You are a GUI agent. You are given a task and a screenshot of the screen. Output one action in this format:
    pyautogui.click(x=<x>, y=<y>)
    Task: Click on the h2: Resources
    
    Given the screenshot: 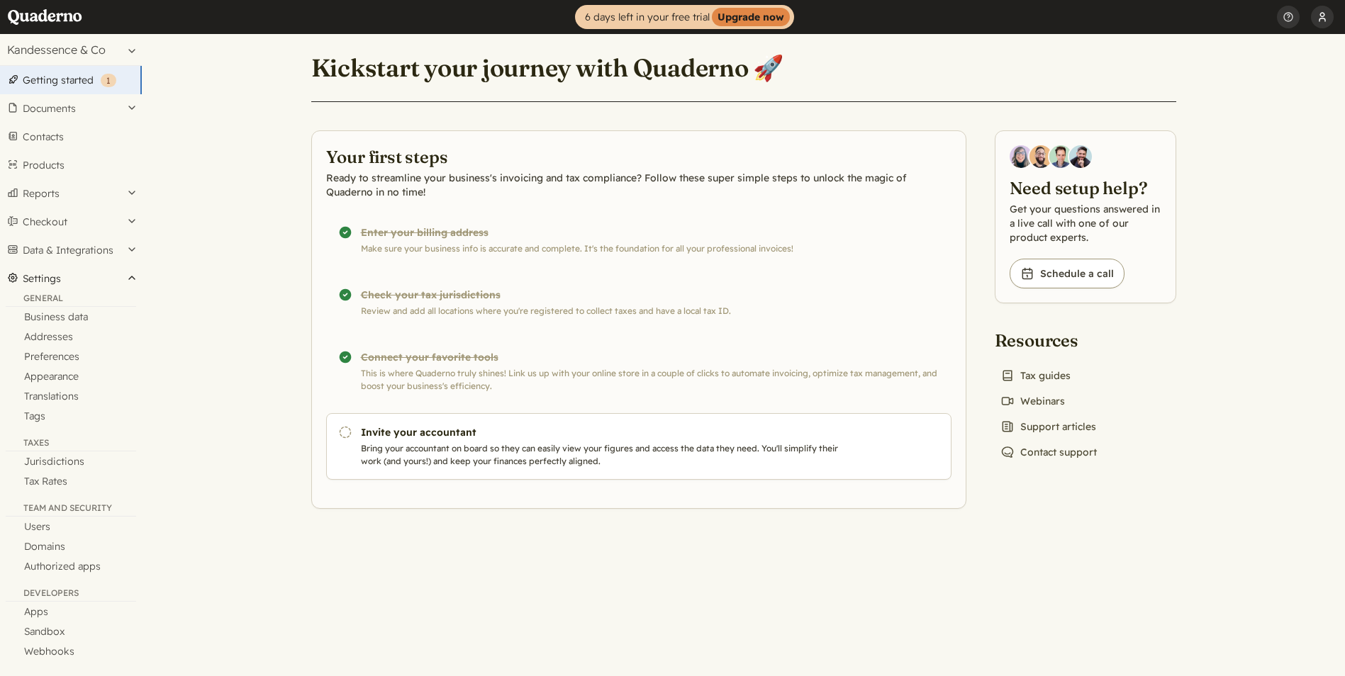 What is the action you would take?
    pyautogui.click(x=1048, y=340)
    